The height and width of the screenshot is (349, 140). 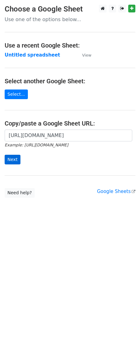 What do you see at coordinates (84, 55) in the screenshot?
I see `a: View` at bounding box center [84, 55].